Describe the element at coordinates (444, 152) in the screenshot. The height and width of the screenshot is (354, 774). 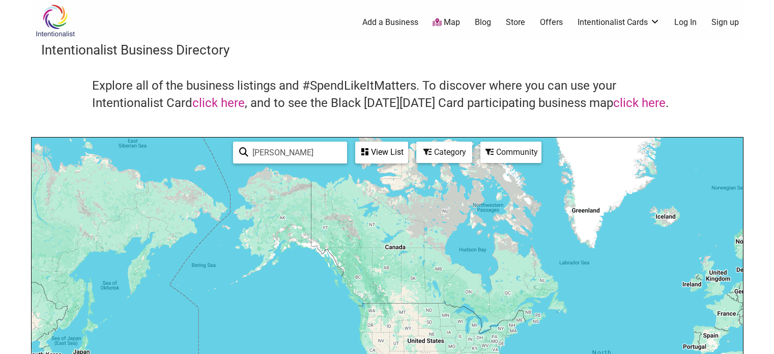
I see `div: Filter by category` at that location.